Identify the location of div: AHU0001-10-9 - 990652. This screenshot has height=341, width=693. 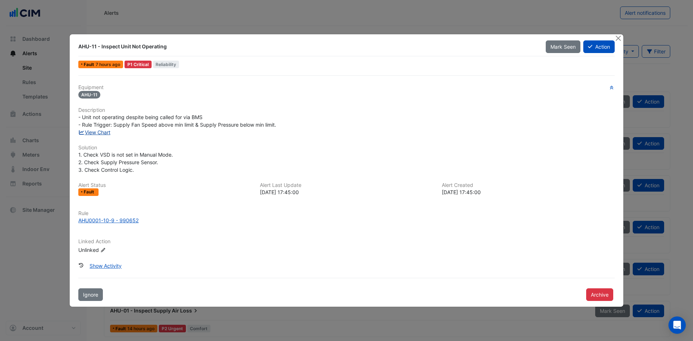
(108, 220).